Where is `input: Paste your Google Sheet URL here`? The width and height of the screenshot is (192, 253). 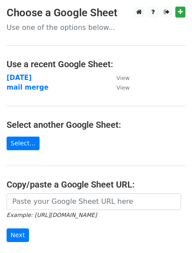 input: Paste your Google Sheet URL here is located at coordinates (94, 202).